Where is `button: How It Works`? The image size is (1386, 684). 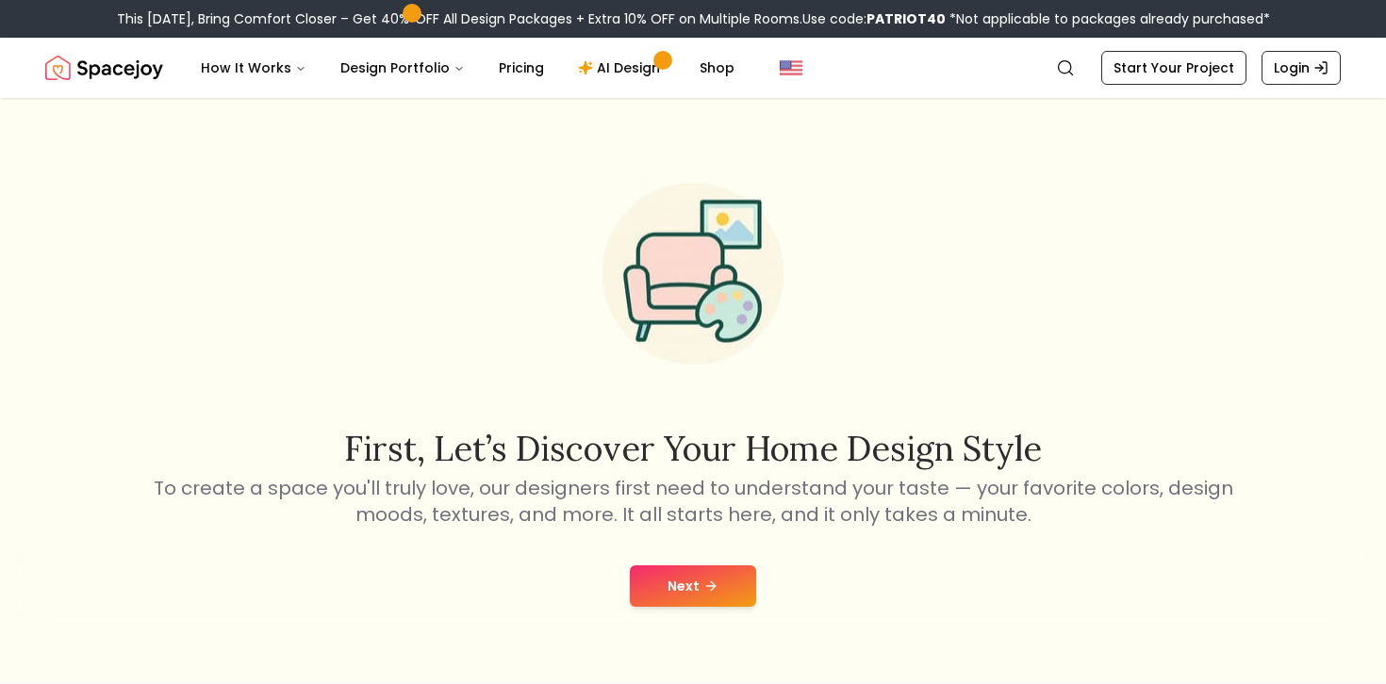 button: How It Works is located at coordinates (254, 68).